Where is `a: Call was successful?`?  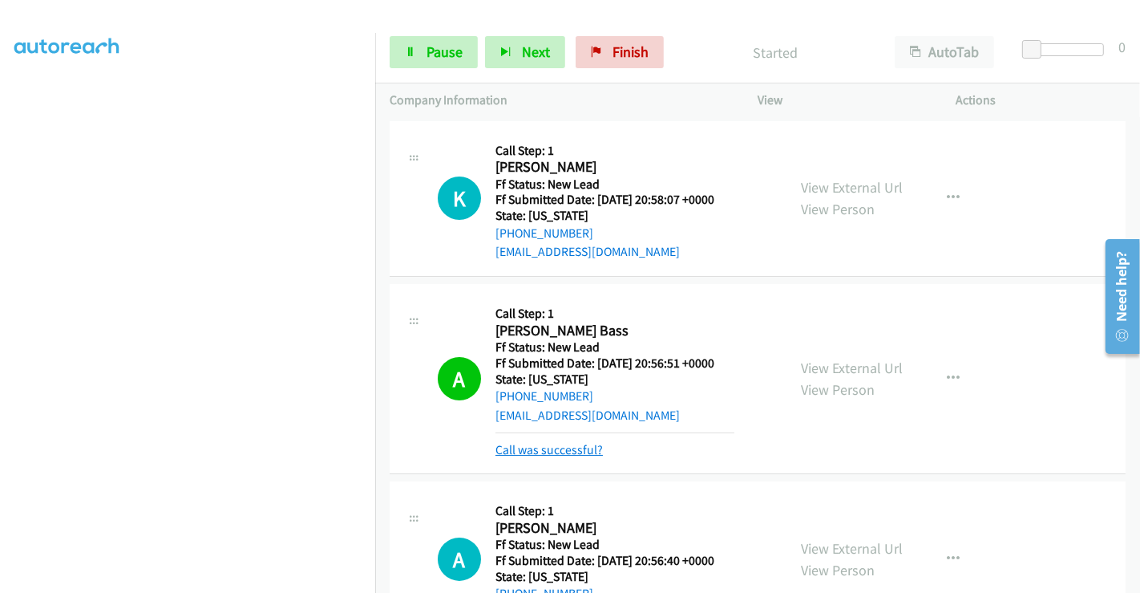 a: Call was successful? is located at coordinates (549, 449).